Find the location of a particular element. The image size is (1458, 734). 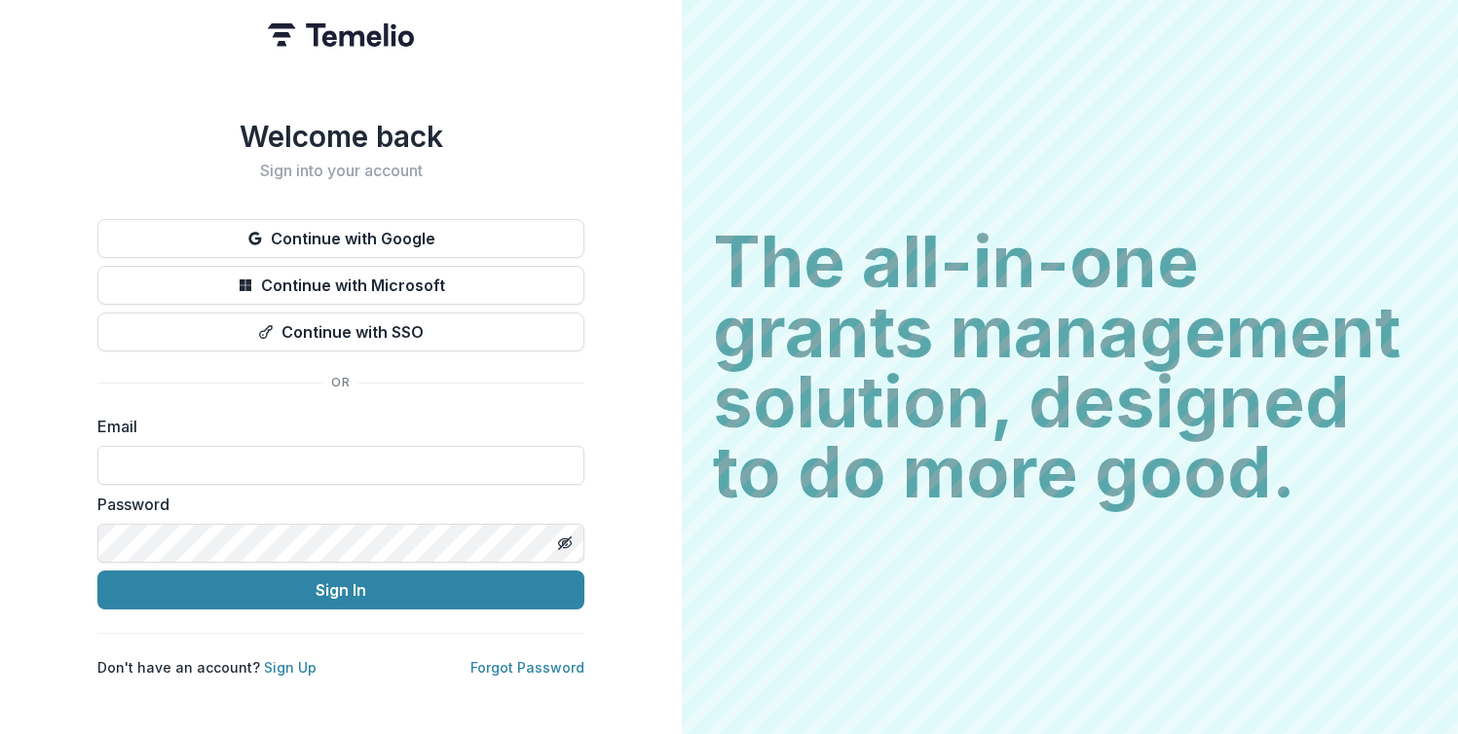

button: Continue with SSO is located at coordinates (341, 332).